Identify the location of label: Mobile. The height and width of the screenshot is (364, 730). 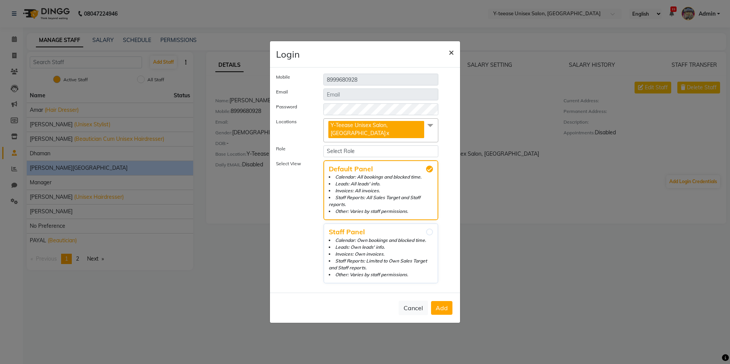
(294, 78).